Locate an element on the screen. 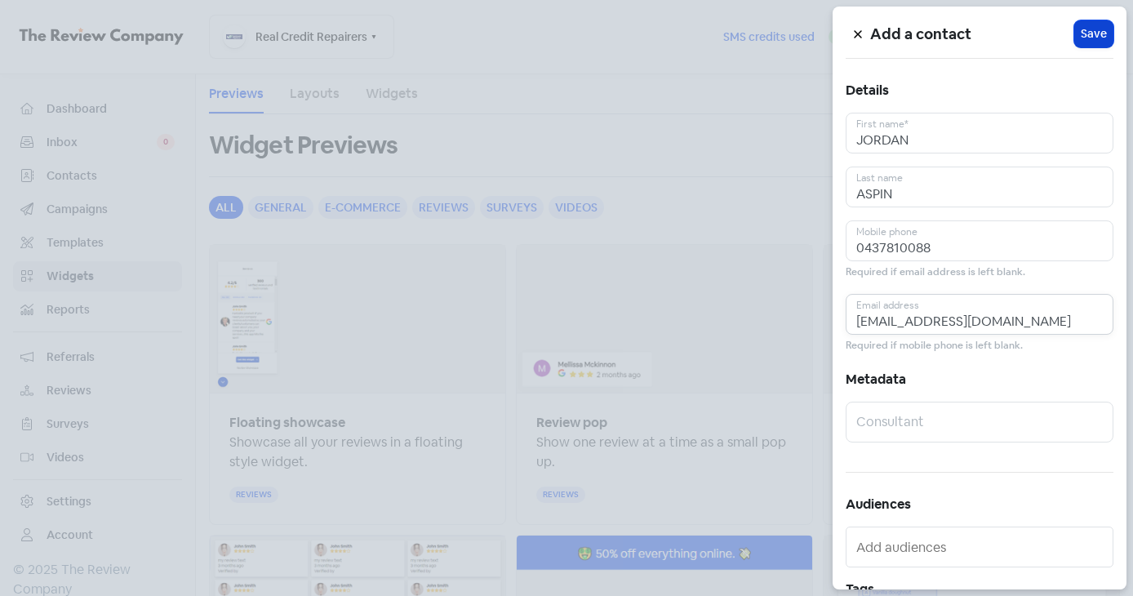  h5: Audiences is located at coordinates (980, 505).